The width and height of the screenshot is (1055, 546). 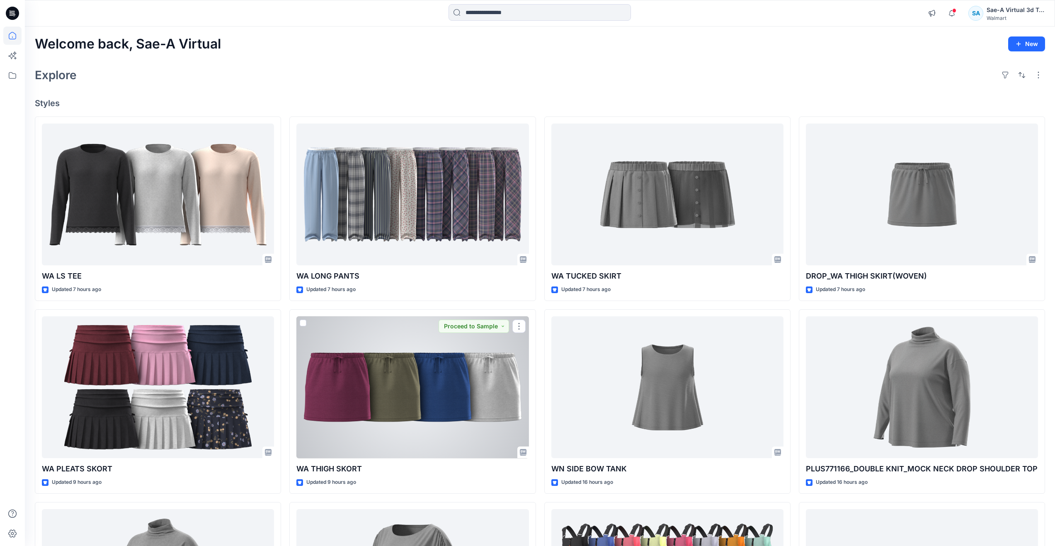 What do you see at coordinates (922, 194) in the screenshot?
I see `a: DROP_WA THIGH SKIRT(WOVEN)` at bounding box center [922, 194].